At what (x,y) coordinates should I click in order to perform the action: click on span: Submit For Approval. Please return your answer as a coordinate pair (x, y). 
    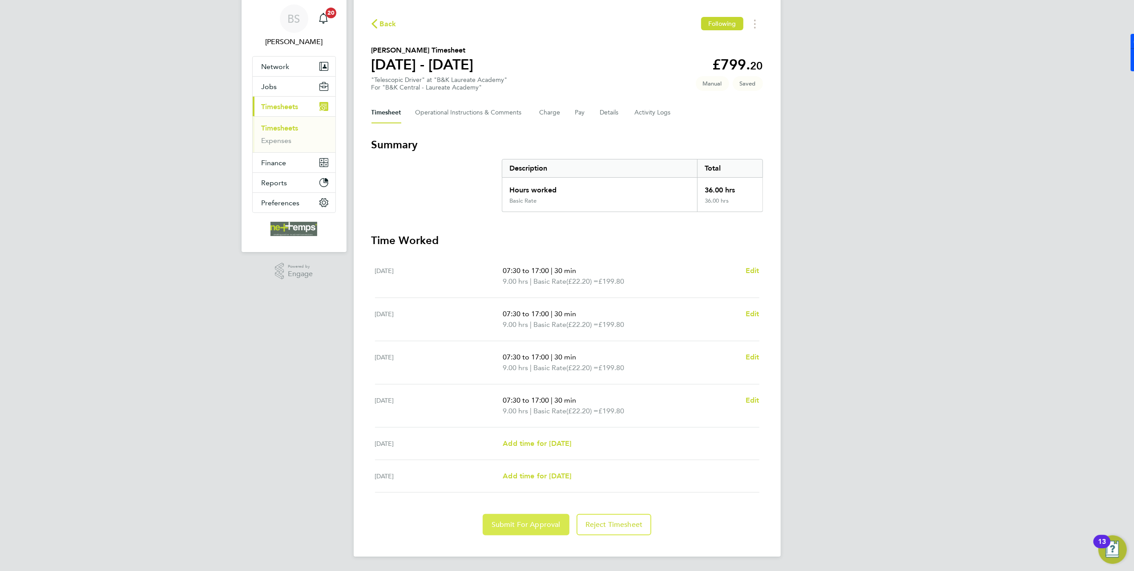
    Looking at the image, I should click on (526, 524).